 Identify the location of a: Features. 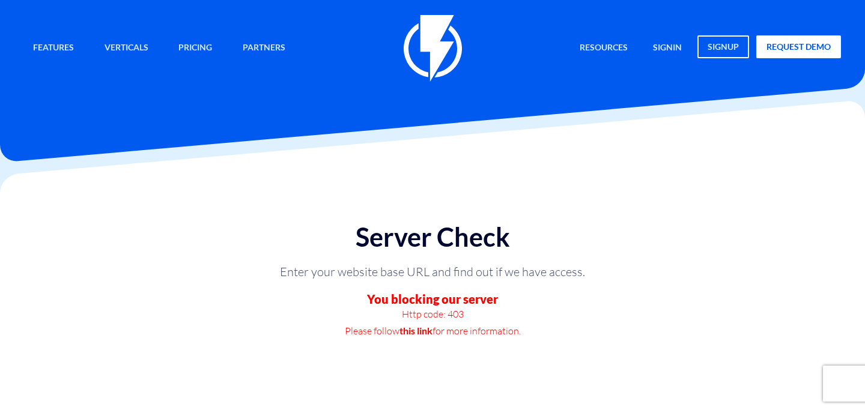
(53, 48).